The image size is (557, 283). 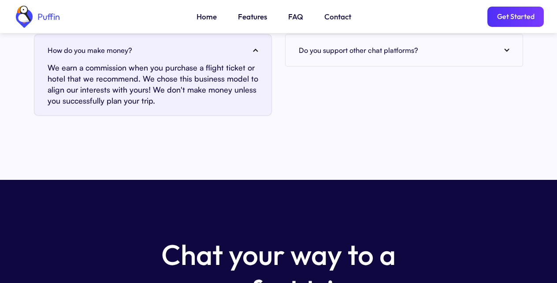 I want to click on a: Home, so click(x=207, y=17).